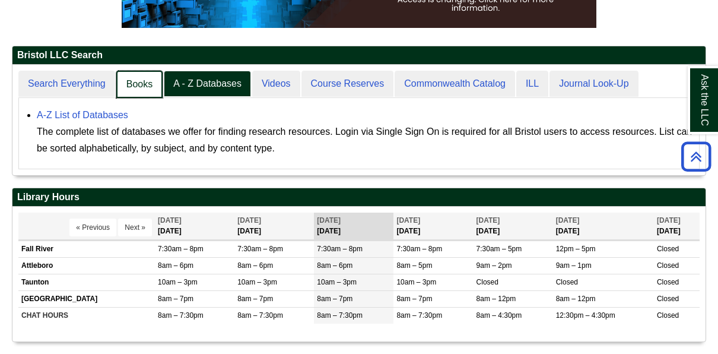 This screenshot has height=354, width=718. What do you see at coordinates (87, 265) in the screenshot?
I see `td: Attleboro` at bounding box center [87, 265].